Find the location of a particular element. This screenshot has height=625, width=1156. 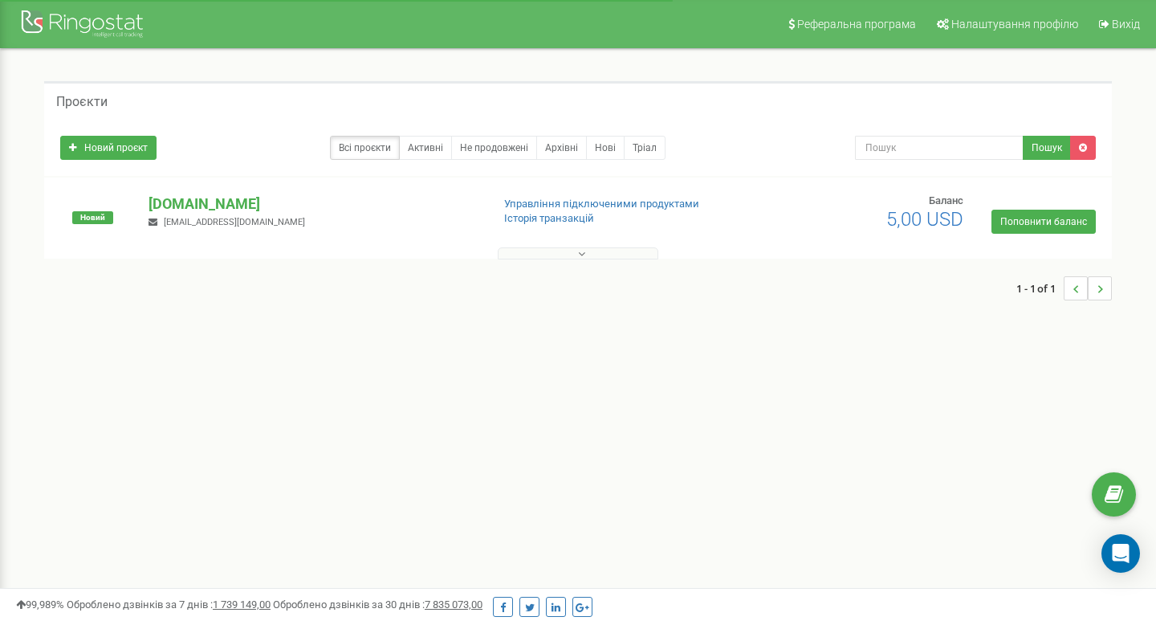

button: Пошук is located at coordinates (1047, 148).